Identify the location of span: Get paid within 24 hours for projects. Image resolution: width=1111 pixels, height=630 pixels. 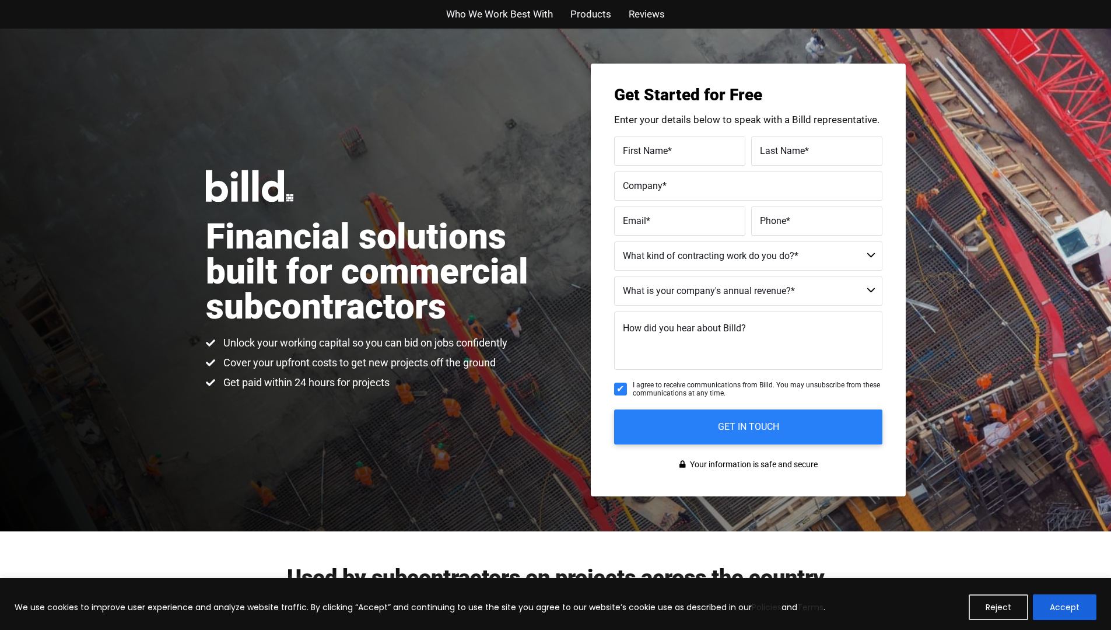
(305, 383).